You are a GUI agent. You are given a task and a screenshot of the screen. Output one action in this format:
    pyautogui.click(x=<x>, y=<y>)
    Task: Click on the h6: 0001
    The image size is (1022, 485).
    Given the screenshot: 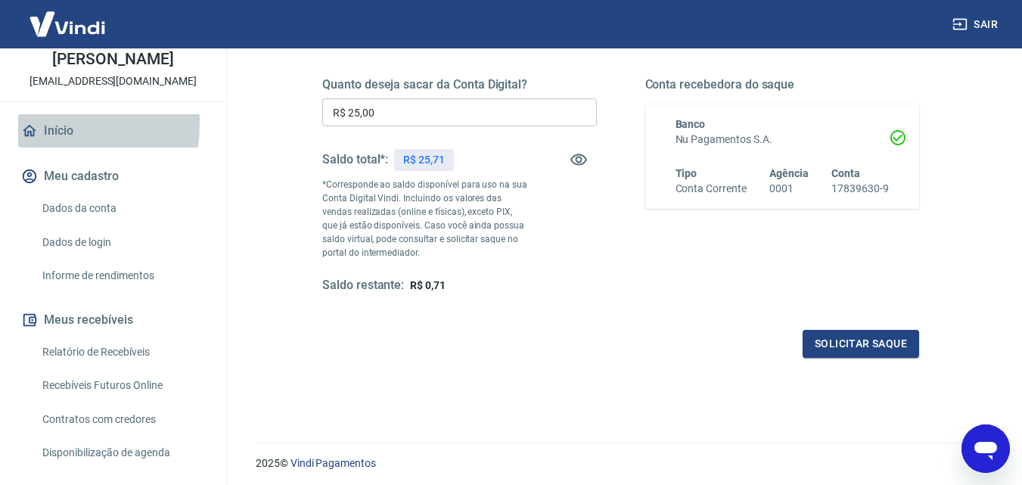 What is the action you would take?
    pyautogui.click(x=789, y=188)
    